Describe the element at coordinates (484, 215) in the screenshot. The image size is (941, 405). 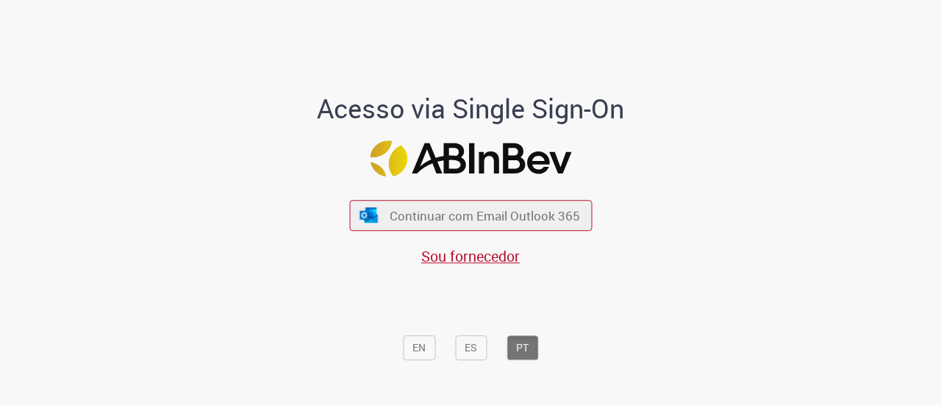
I see `span: Continuar com Email Outlook 365` at that location.